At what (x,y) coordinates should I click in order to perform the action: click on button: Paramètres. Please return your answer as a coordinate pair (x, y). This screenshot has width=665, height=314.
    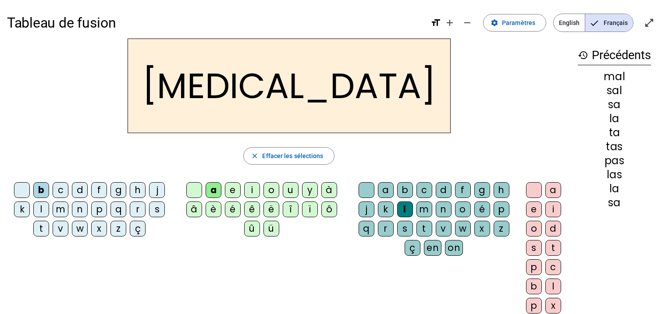
    Looking at the image, I should click on (515, 23).